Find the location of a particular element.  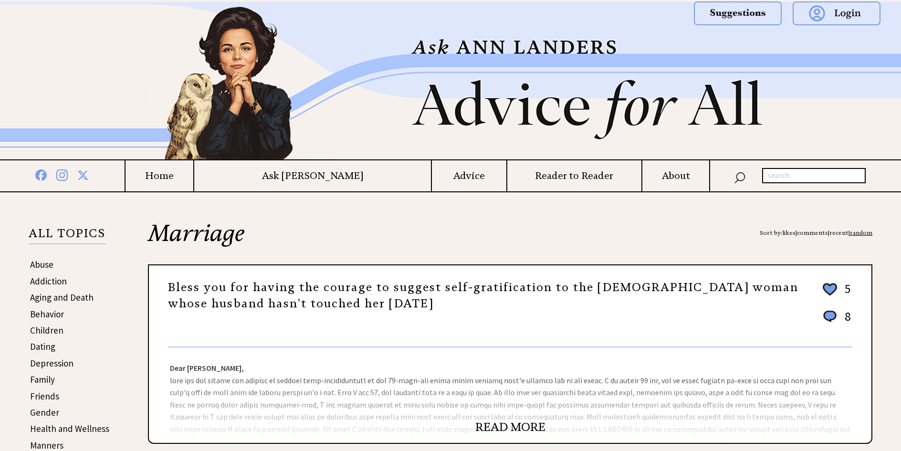

a: recent is located at coordinates (839, 232).